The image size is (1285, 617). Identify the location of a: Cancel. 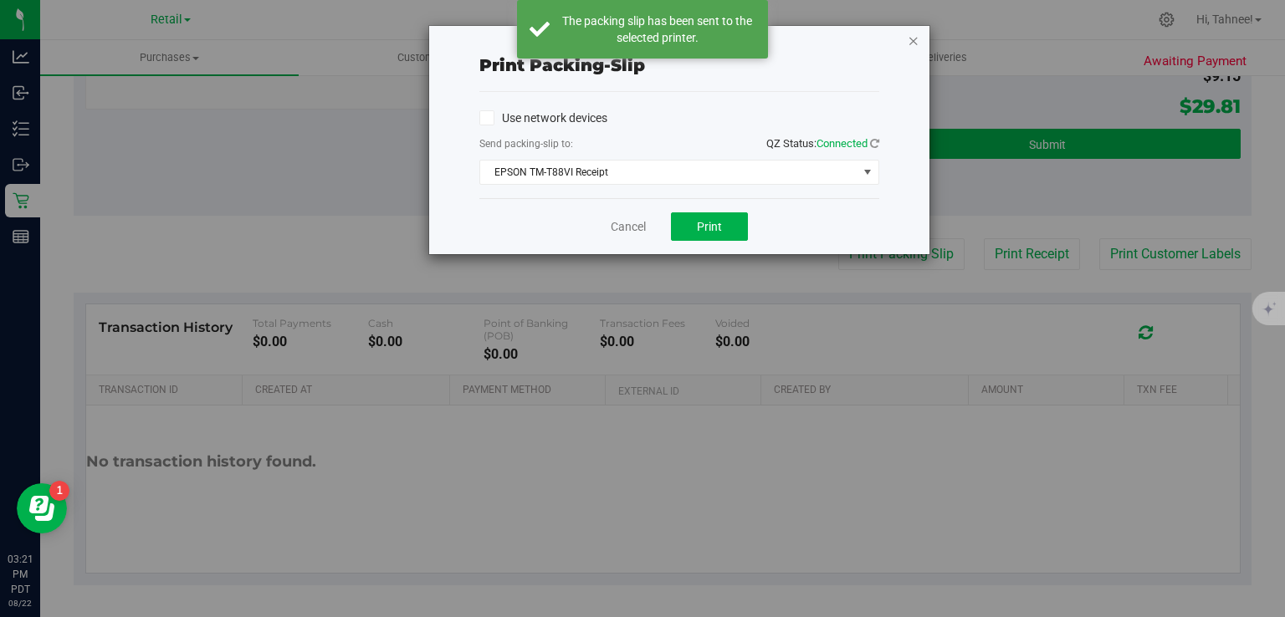
(628, 227).